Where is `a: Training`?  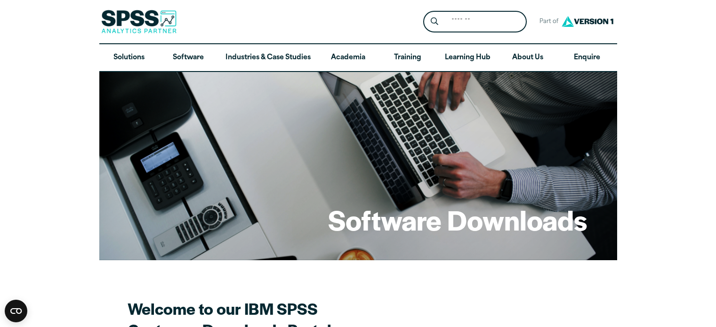
a: Training is located at coordinates (407, 58).